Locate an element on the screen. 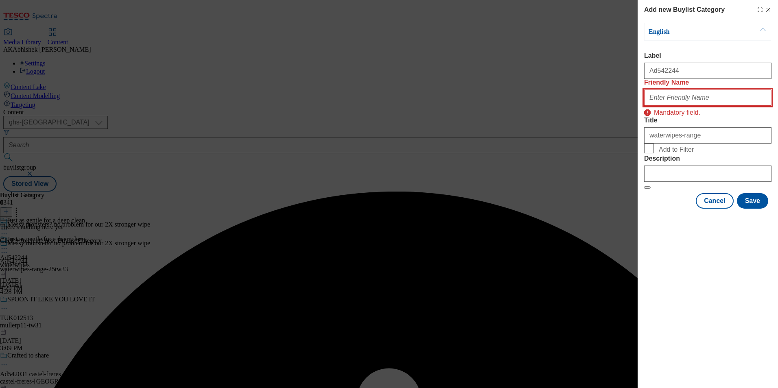  input: Enter Friendly Name is located at coordinates (708, 98).